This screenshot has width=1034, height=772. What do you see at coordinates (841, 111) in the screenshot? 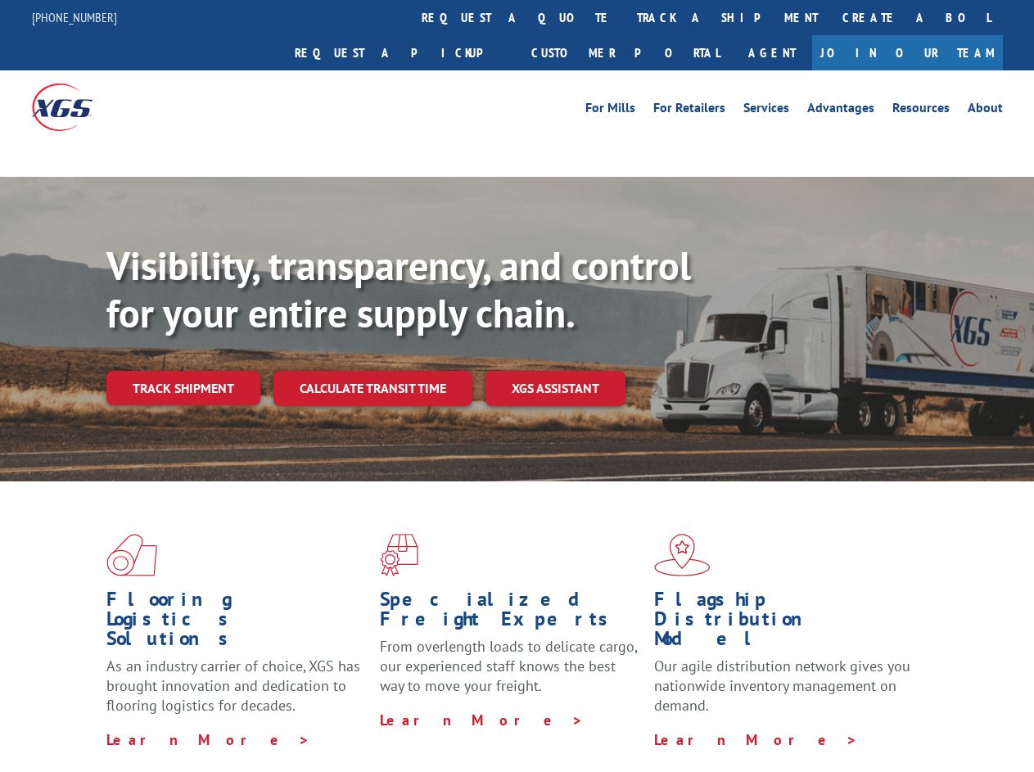
I see `a: Advantages` at bounding box center [841, 111].